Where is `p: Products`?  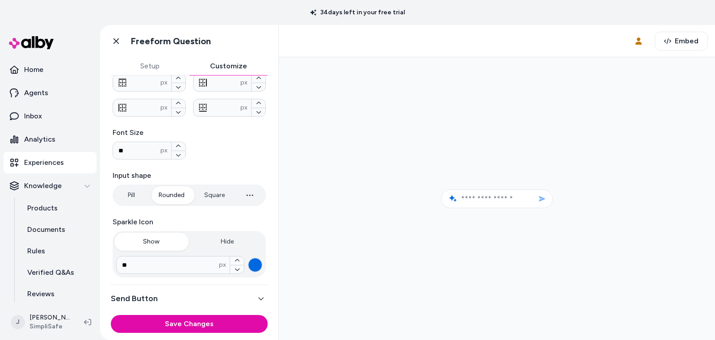
p: Products is located at coordinates (42, 208).